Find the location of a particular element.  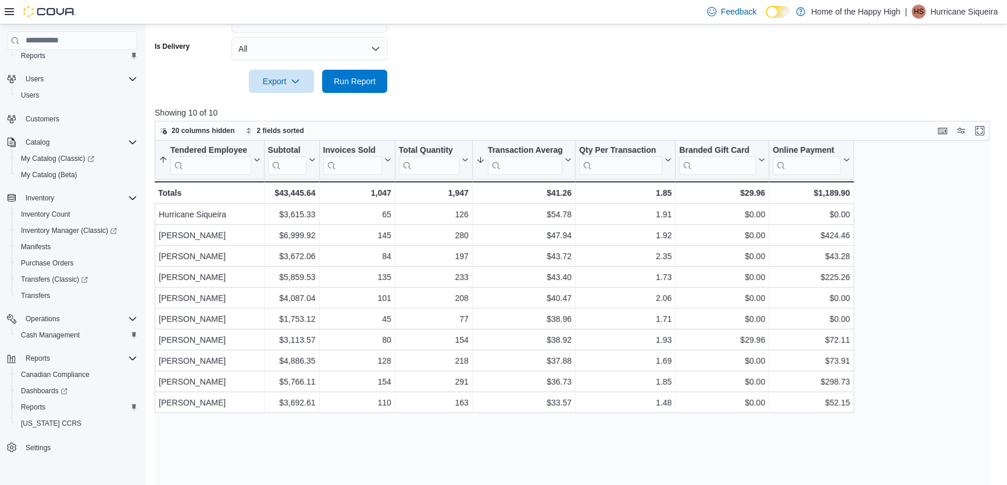

div: Tendered Employee is located at coordinates (210, 159).